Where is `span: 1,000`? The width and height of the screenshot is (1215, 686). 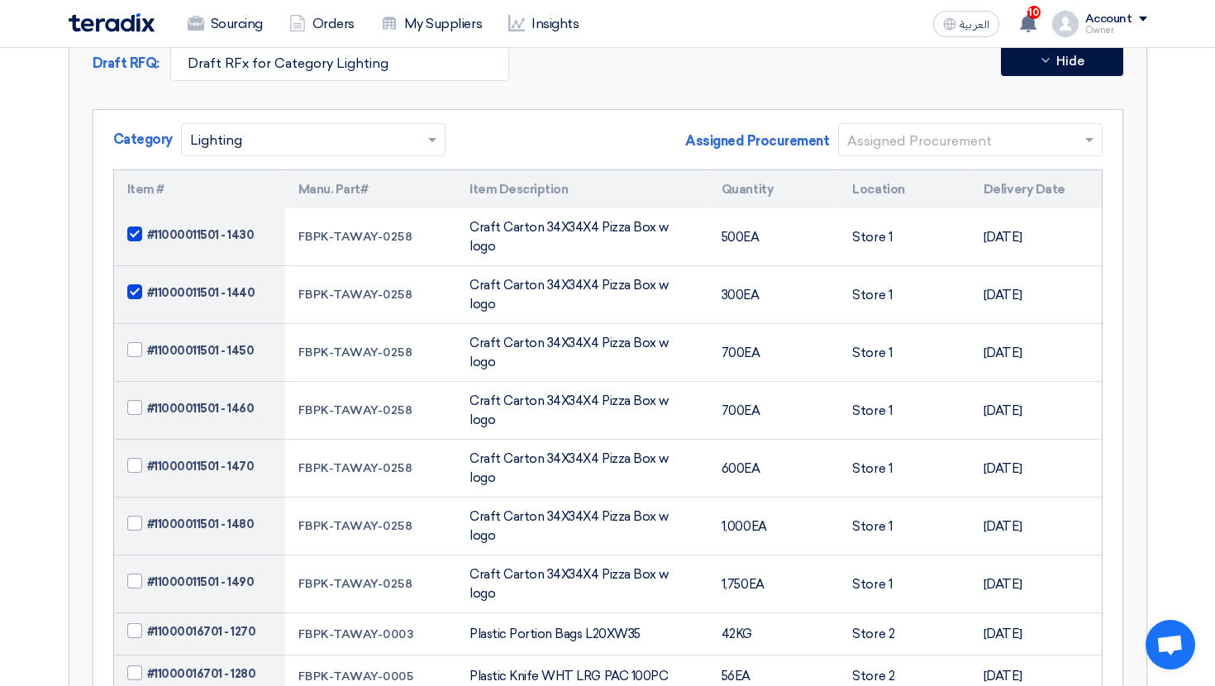
span: 1,000 is located at coordinates (736, 526).